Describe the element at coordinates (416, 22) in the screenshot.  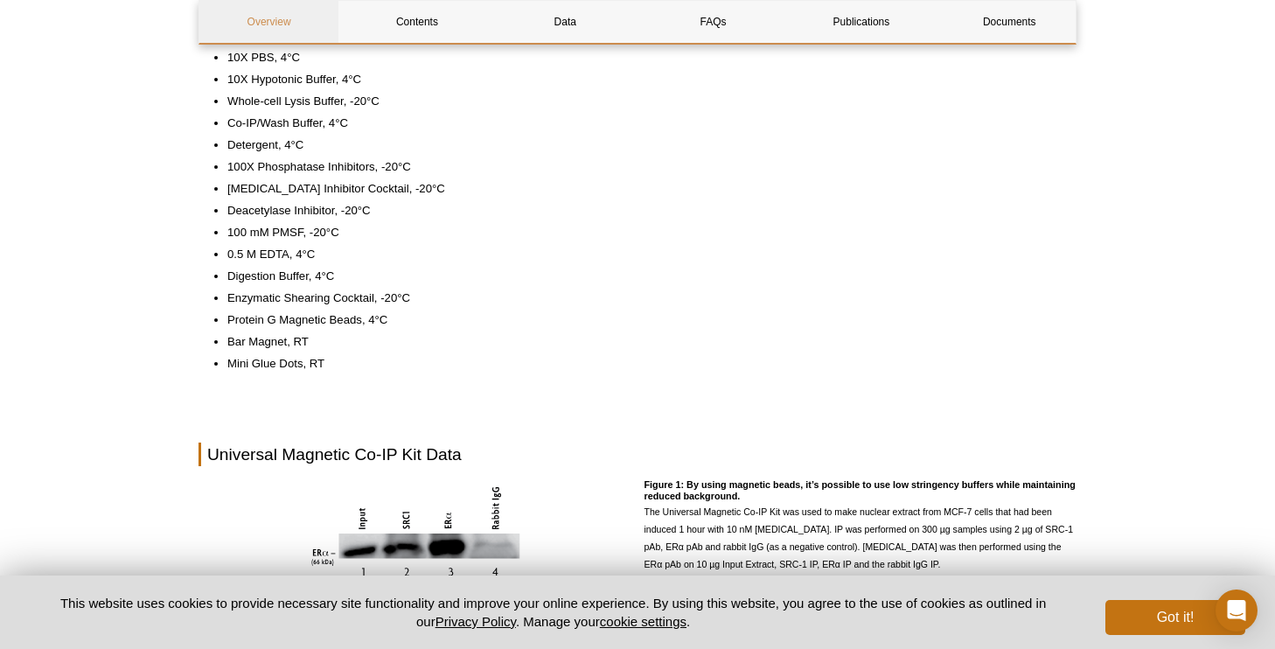
I see `a: Contents` at that location.